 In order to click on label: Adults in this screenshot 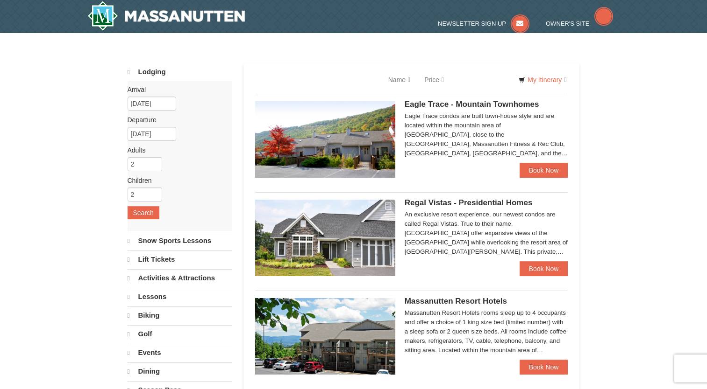, I will do `click(176, 150)`.